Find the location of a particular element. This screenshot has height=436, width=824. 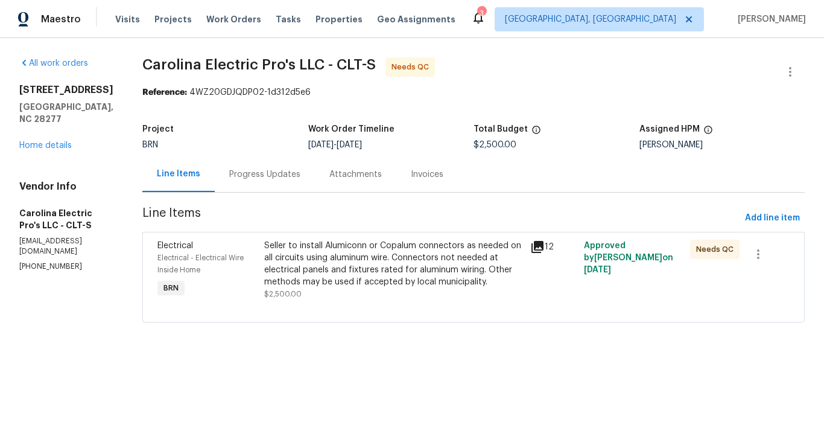

span: Add line item is located at coordinates (773, 218).